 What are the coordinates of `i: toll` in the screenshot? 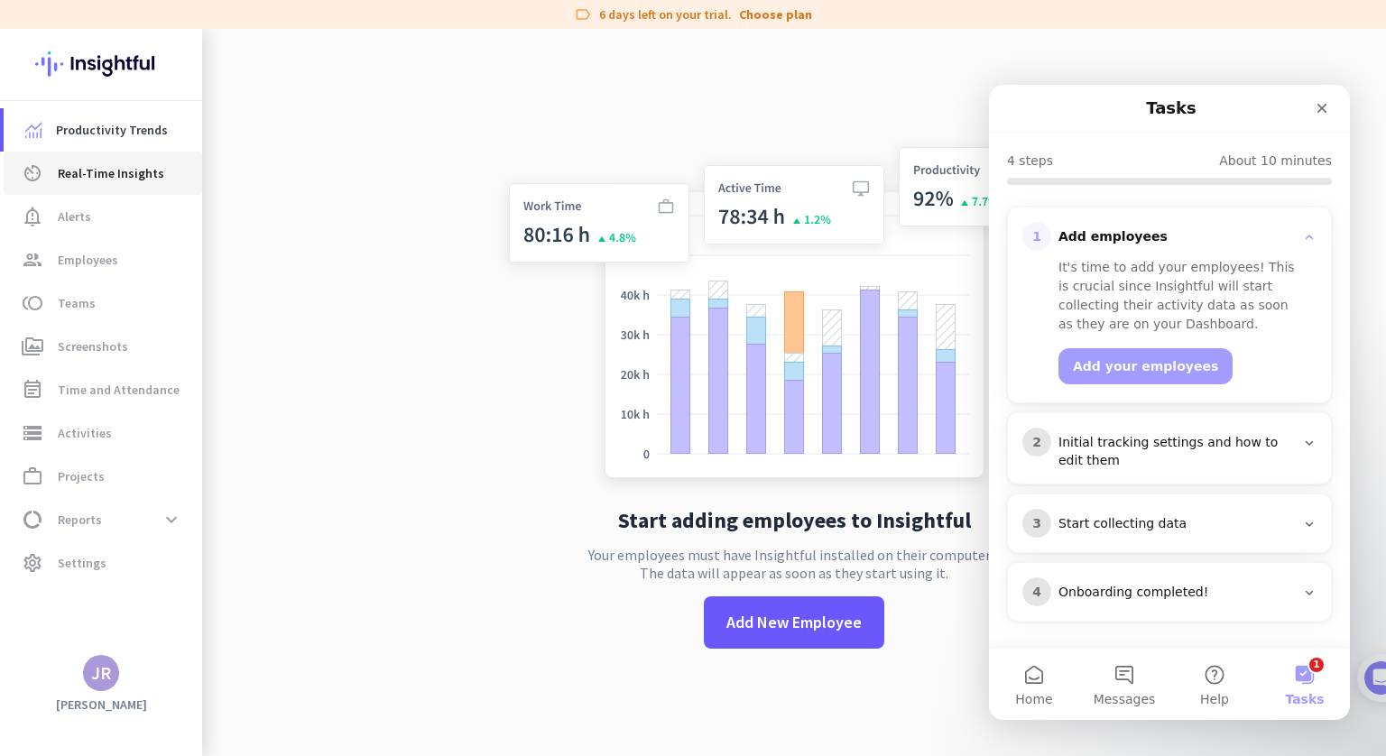 It's located at (32, 303).